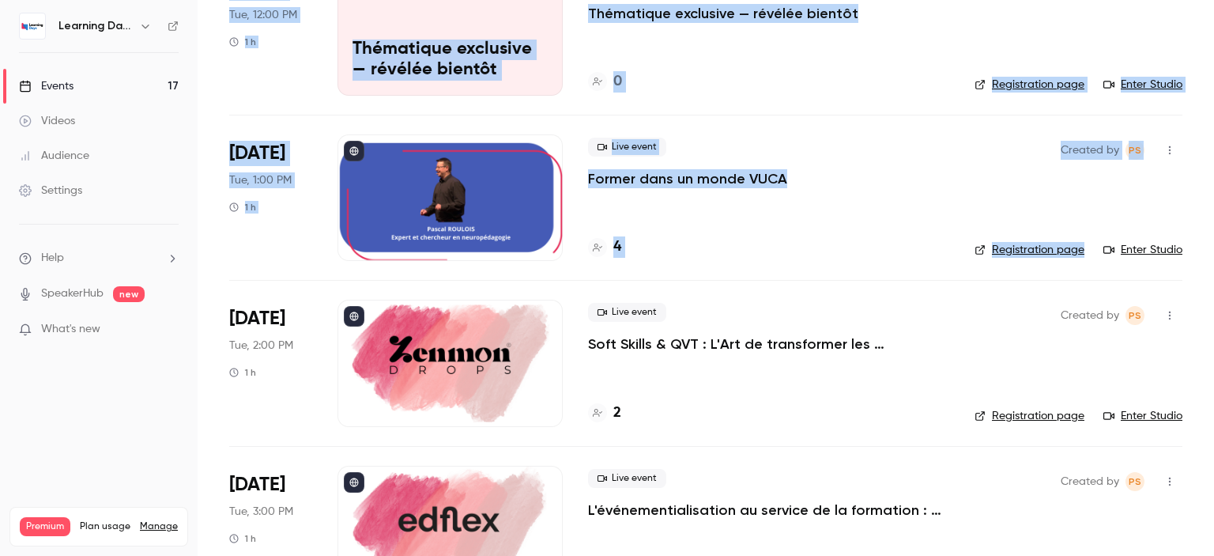 This screenshot has height=556, width=1214. Describe the element at coordinates (47, 121) in the screenshot. I see `div: Videos` at that location.